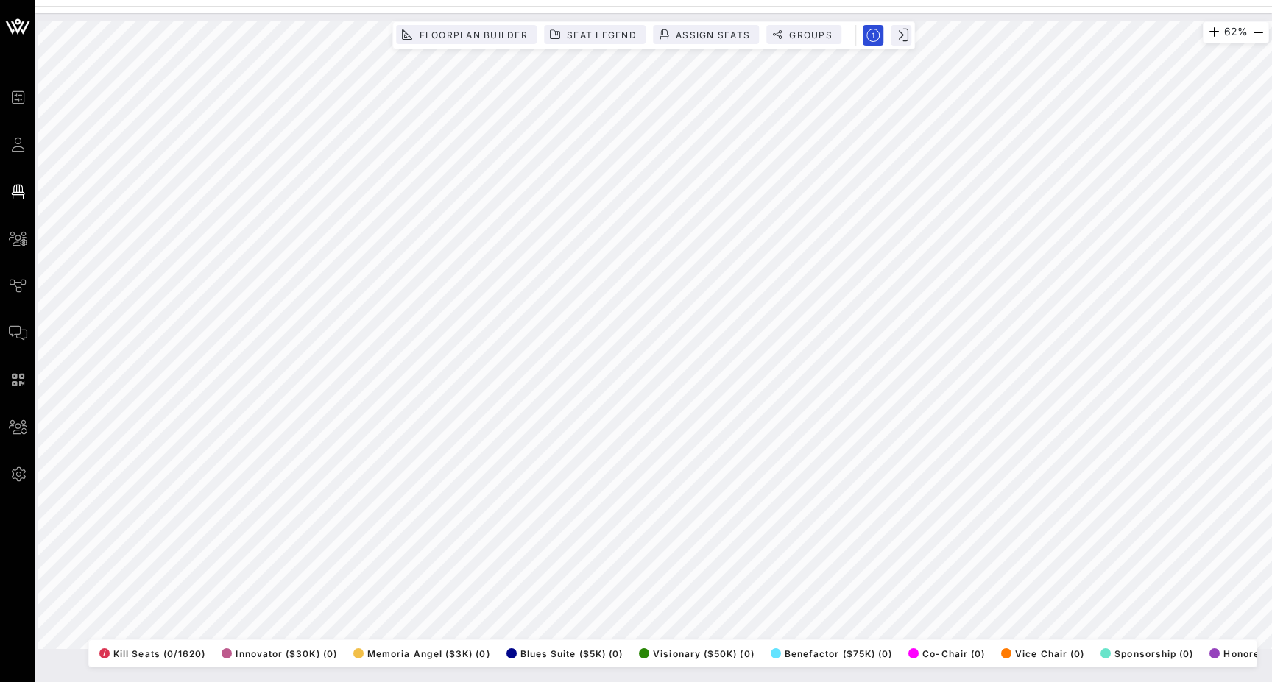  I want to click on button: Blues Suite ($5K) (0), so click(562, 654).